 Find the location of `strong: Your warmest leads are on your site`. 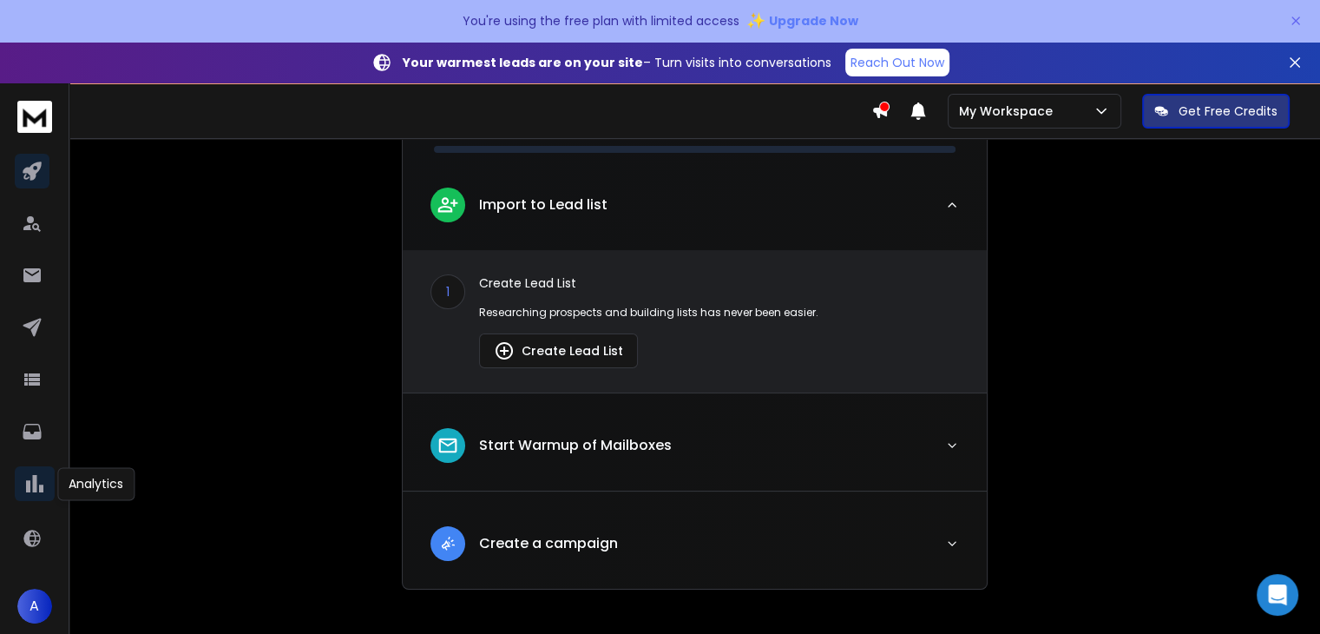

strong: Your warmest leads are on your site is located at coordinates (522, 62).